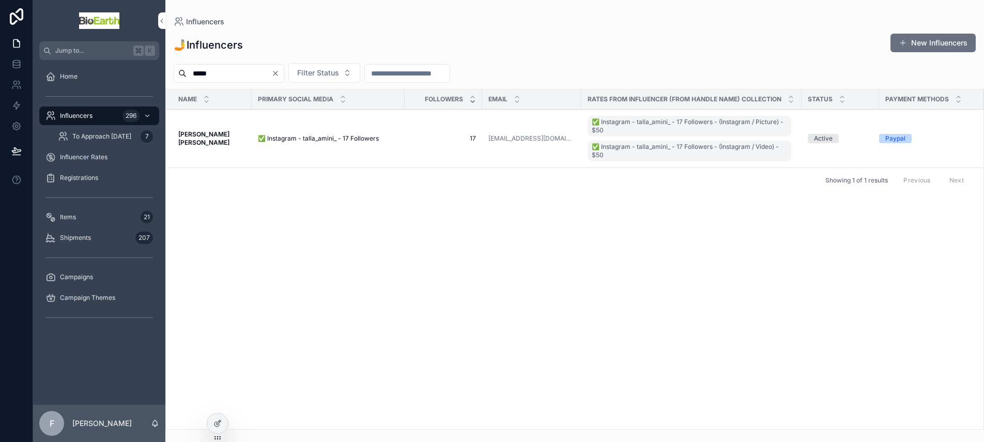 This screenshot has width=984, height=442. Describe the element at coordinates (99, 178) in the screenshot. I see `a: Registrations` at that location.